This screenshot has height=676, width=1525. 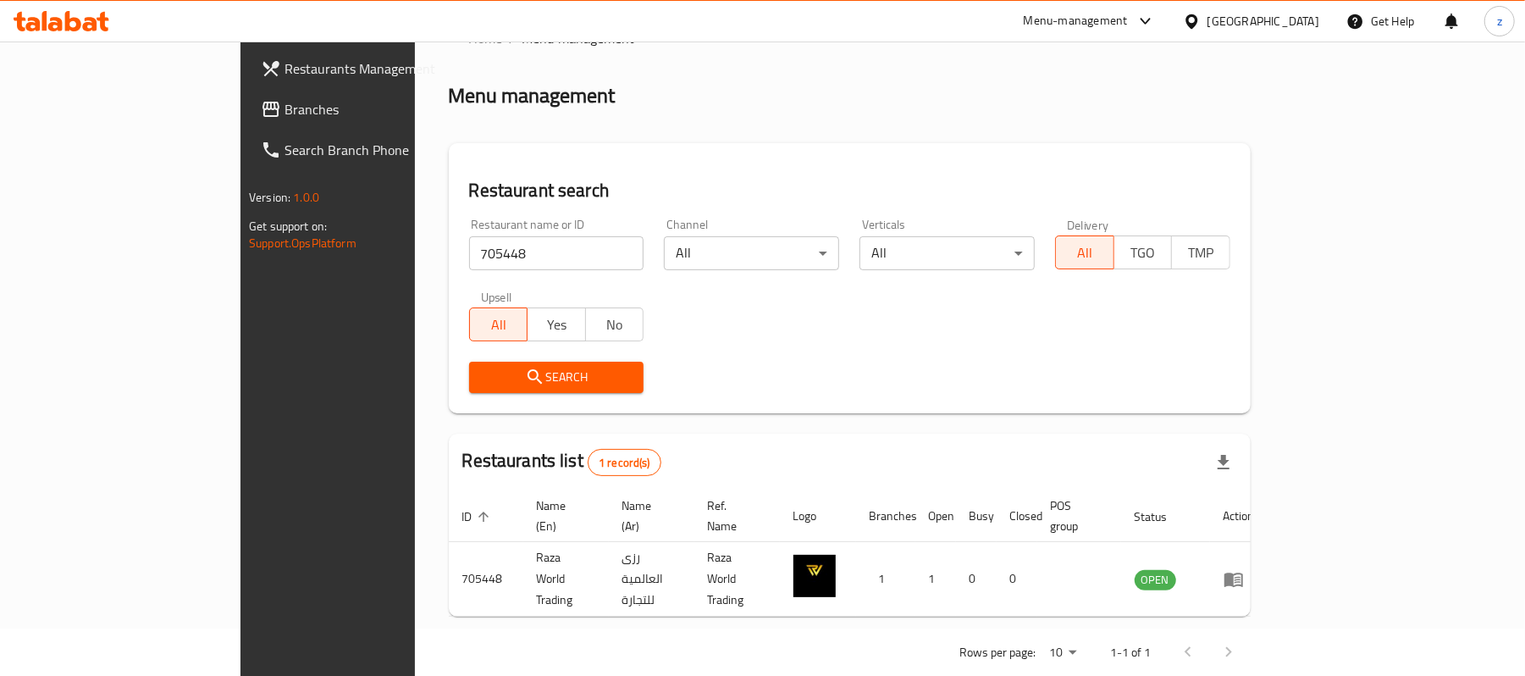 What do you see at coordinates (936, 516) in the screenshot?
I see `th: Open` at bounding box center [936, 516].